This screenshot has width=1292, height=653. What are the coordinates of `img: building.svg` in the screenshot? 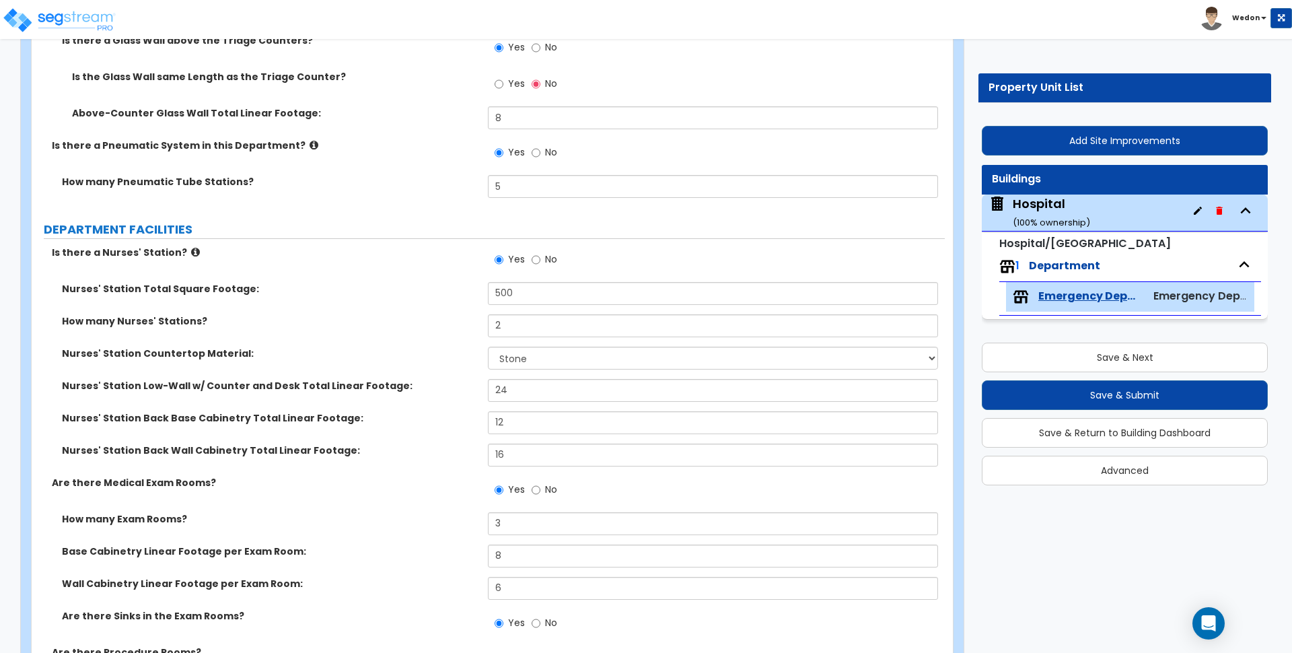 It's located at (997, 204).